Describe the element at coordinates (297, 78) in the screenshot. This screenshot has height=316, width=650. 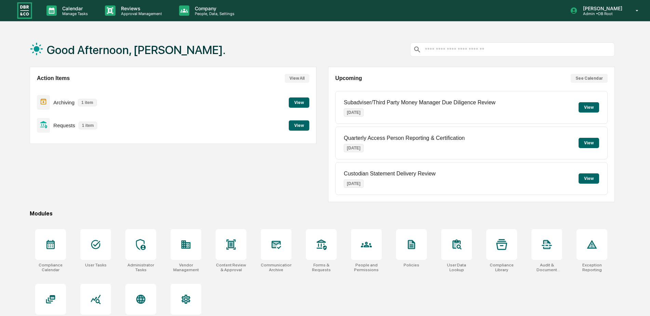
I see `a: View All` at that location.